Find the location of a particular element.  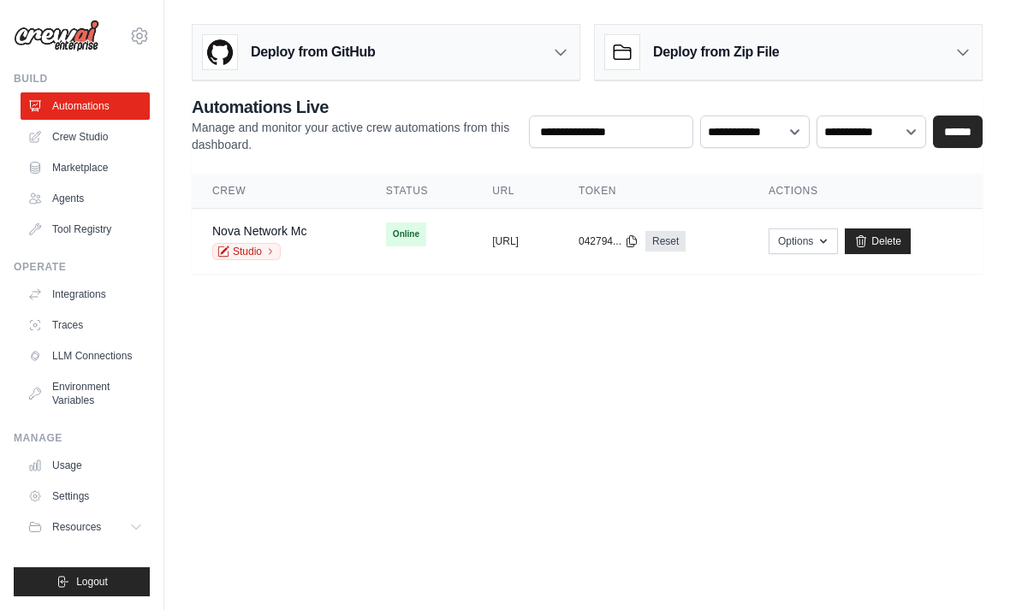

a: Integrations is located at coordinates (85, 294).